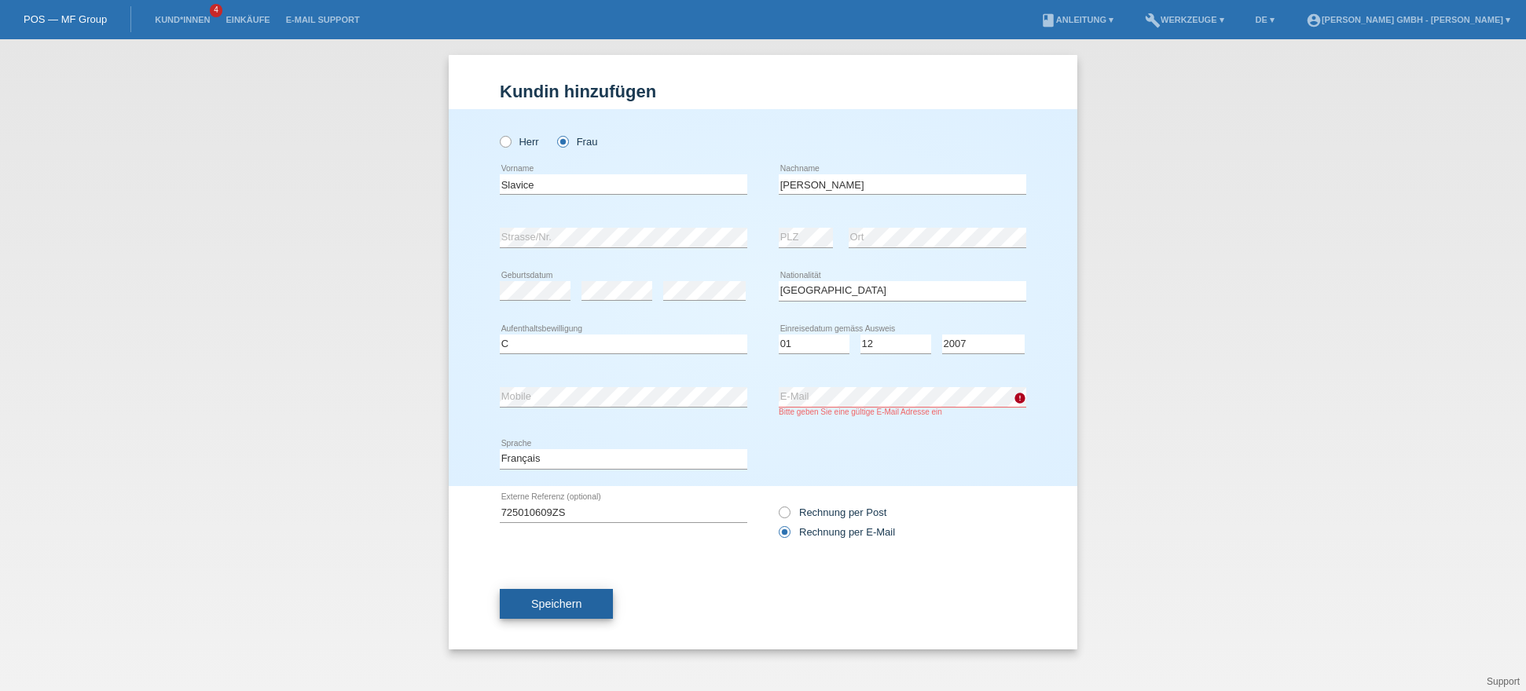 Image resolution: width=1526 pixels, height=691 pixels. Describe the element at coordinates (182, 20) in the screenshot. I see `a: Kund*innen` at that location.